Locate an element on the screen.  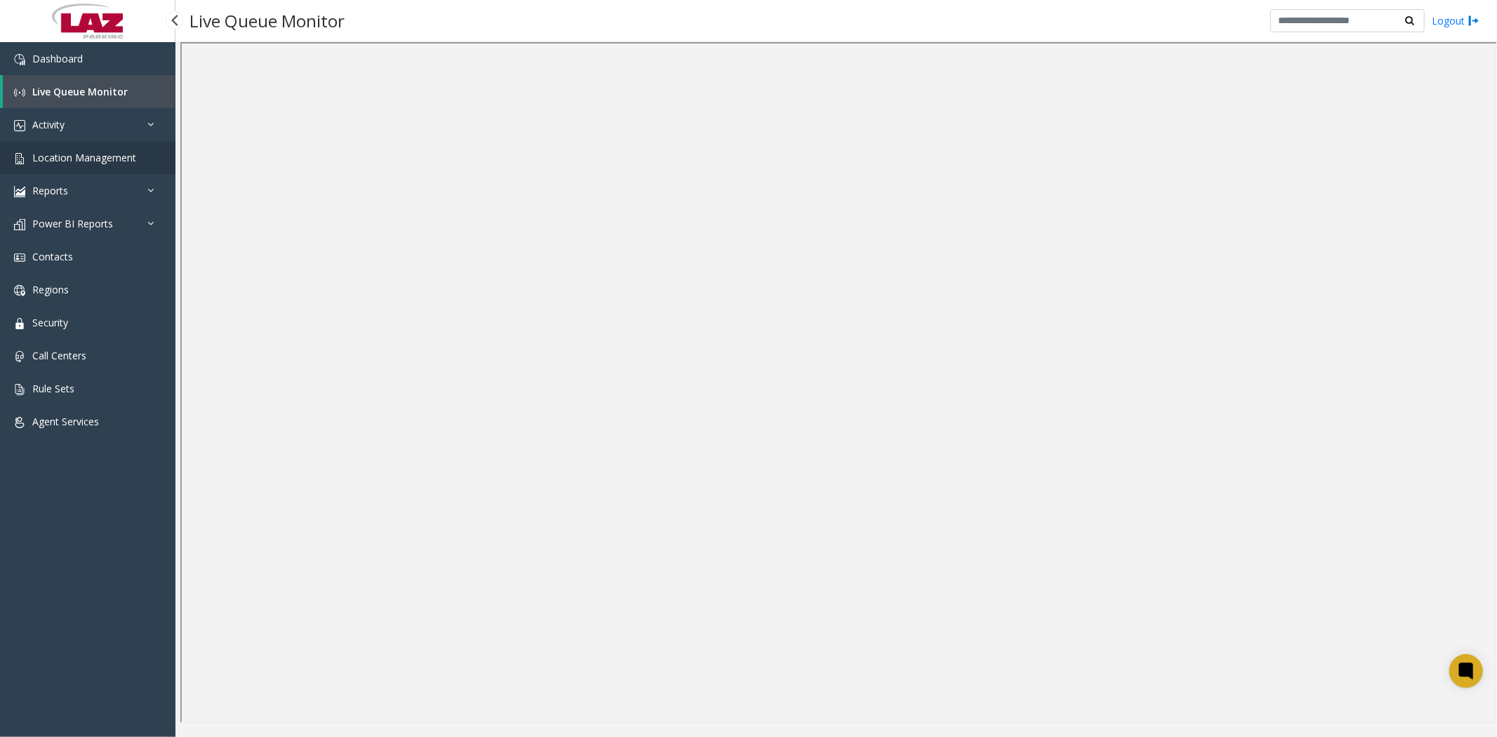
span: Location Management is located at coordinates (84, 157).